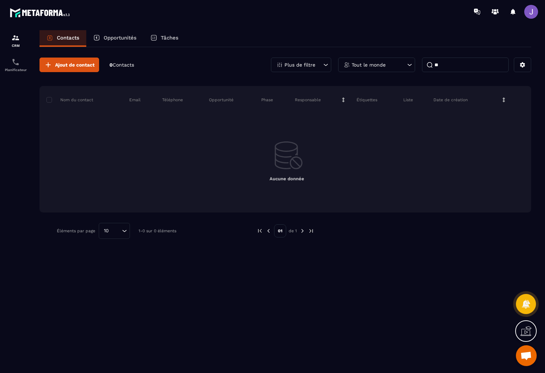 This screenshot has width=545, height=373. What do you see at coordinates (367, 100) in the screenshot?
I see `p: Étiquettes` at bounding box center [367, 100].